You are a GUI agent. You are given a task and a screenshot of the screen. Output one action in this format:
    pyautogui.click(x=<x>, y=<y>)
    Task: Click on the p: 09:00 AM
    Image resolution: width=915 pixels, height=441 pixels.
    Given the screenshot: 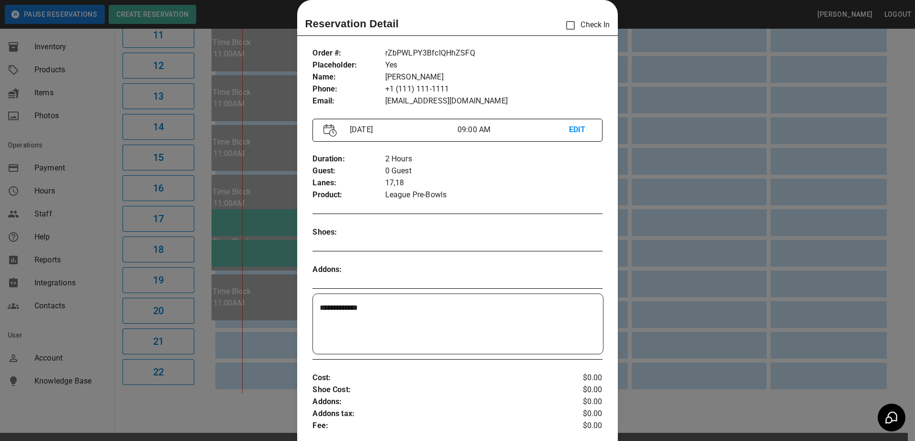 What is the action you would take?
    pyautogui.click(x=513, y=130)
    